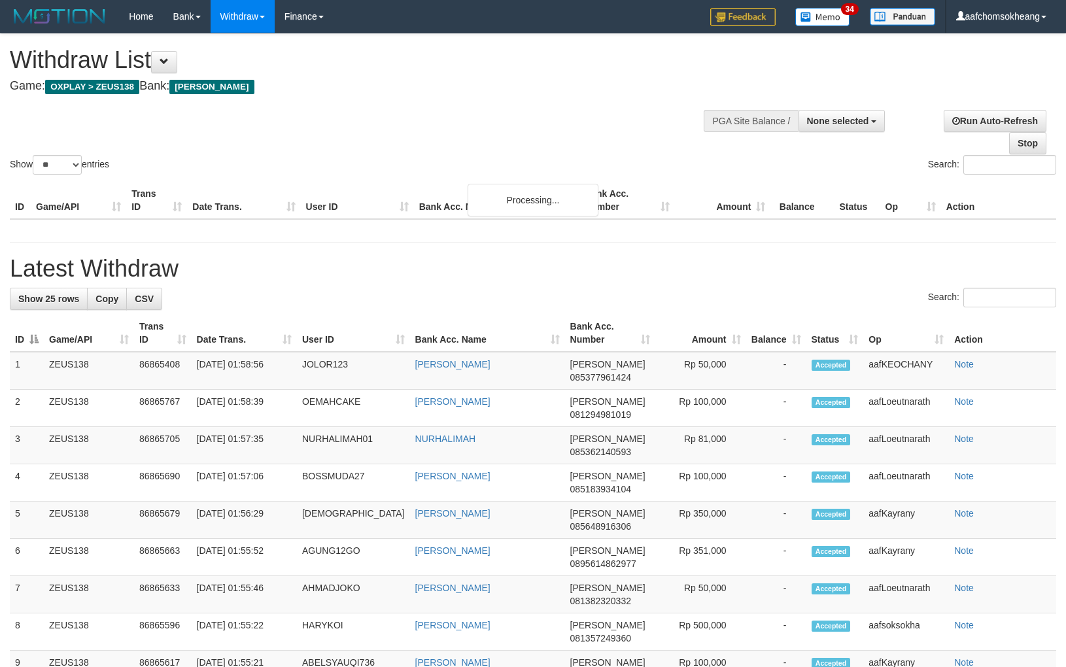 Image resolution: width=1066 pixels, height=667 pixels. I want to click on th: Amount: activate to sort column ascending, so click(700, 333).